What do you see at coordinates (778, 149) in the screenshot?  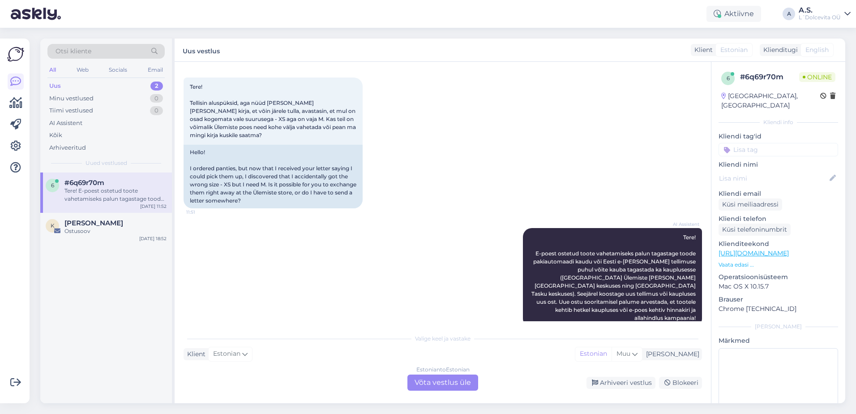 I see `input: Lisa tag` at bounding box center [778, 149].